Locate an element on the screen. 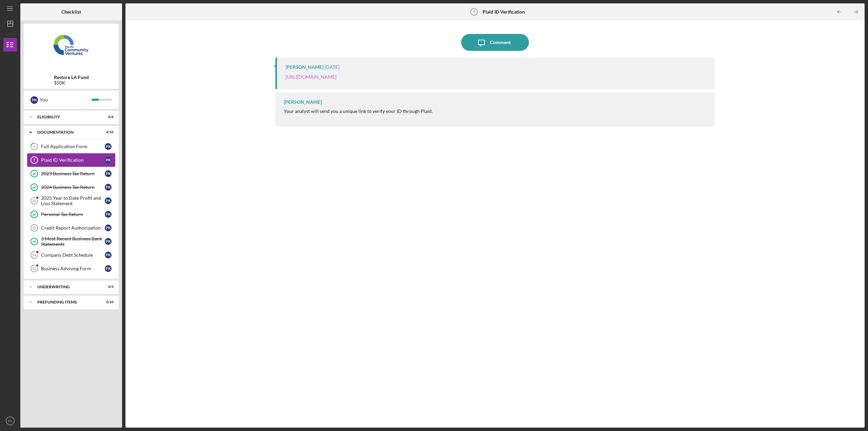 The image size is (868, 431). a: Personal Tax ReturnPK is located at coordinates (71, 214).